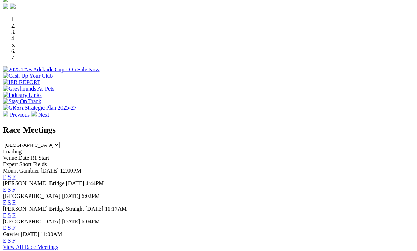  What do you see at coordinates (40, 115) in the screenshot?
I see `a: Next` at bounding box center [40, 115].